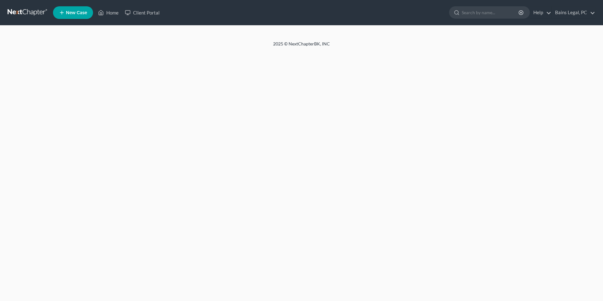  Describe the element at coordinates (541, 13) in the screenshot. I see `a: Help` at that location.